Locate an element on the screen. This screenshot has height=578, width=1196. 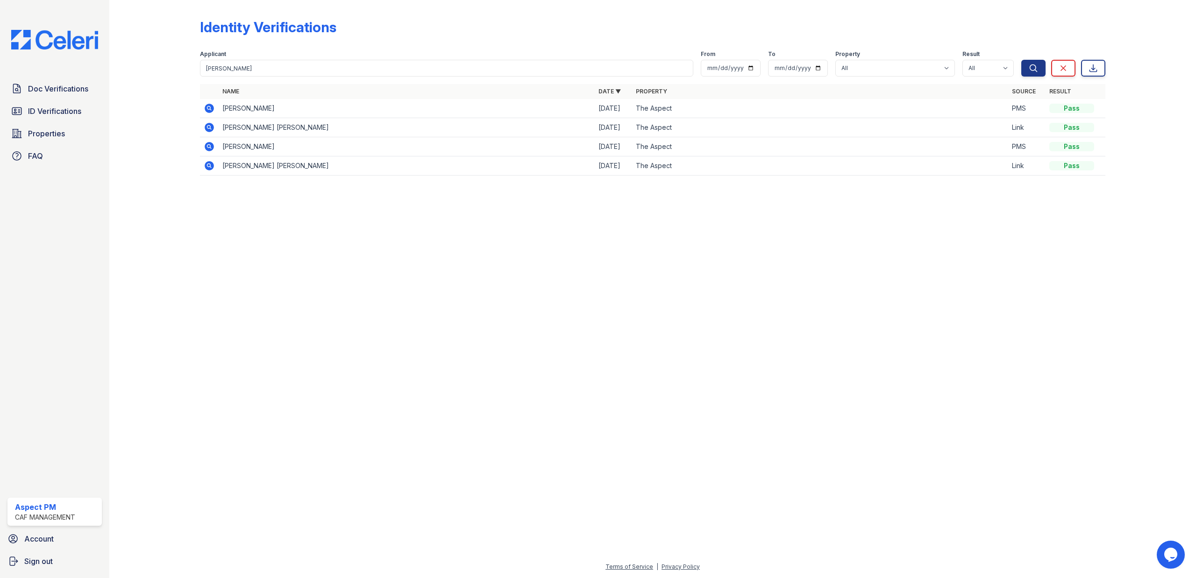
a: Result is located at coordinates (1060, 91).